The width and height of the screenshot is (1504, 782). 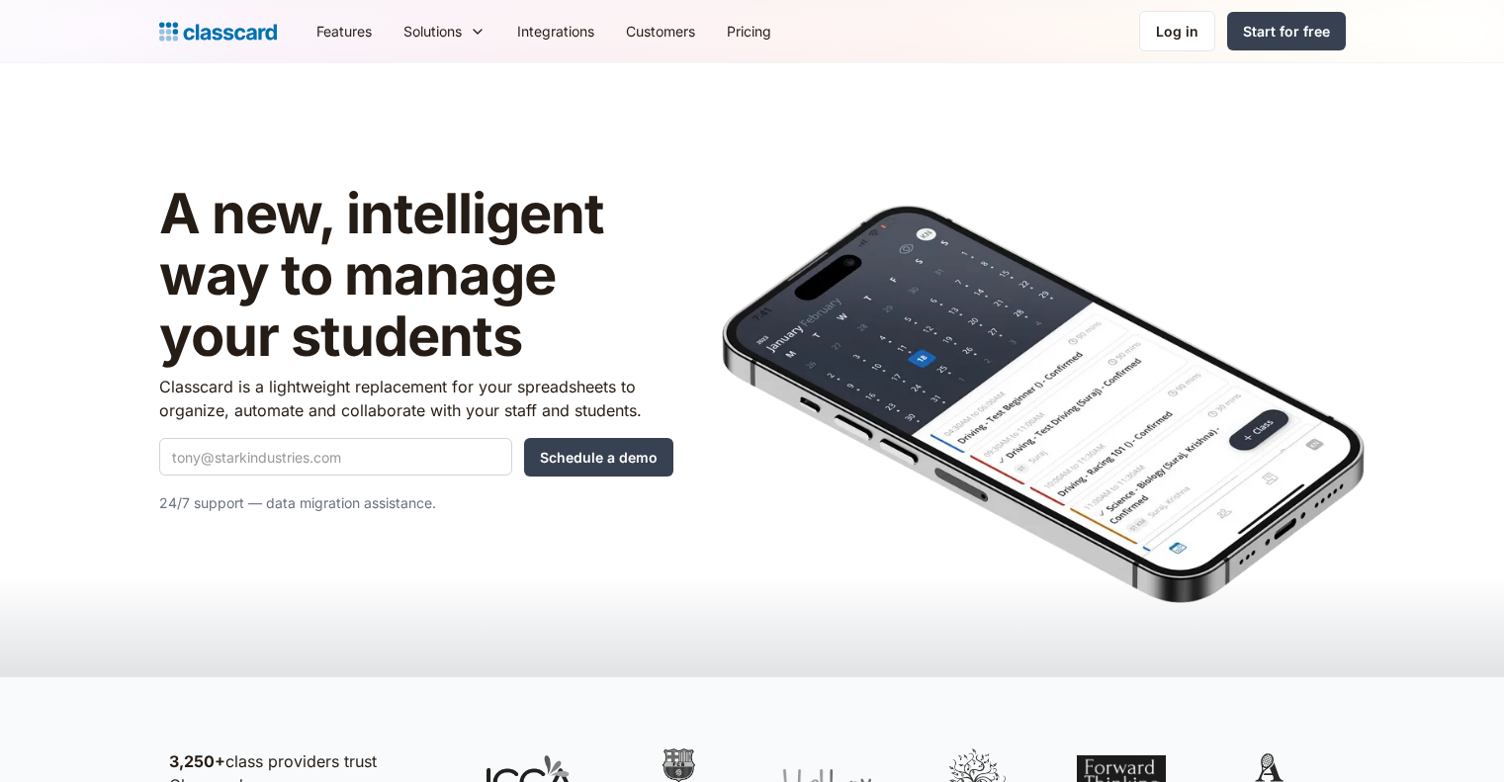 I want to click on div: Start for free, so click(x=1286, y=31).